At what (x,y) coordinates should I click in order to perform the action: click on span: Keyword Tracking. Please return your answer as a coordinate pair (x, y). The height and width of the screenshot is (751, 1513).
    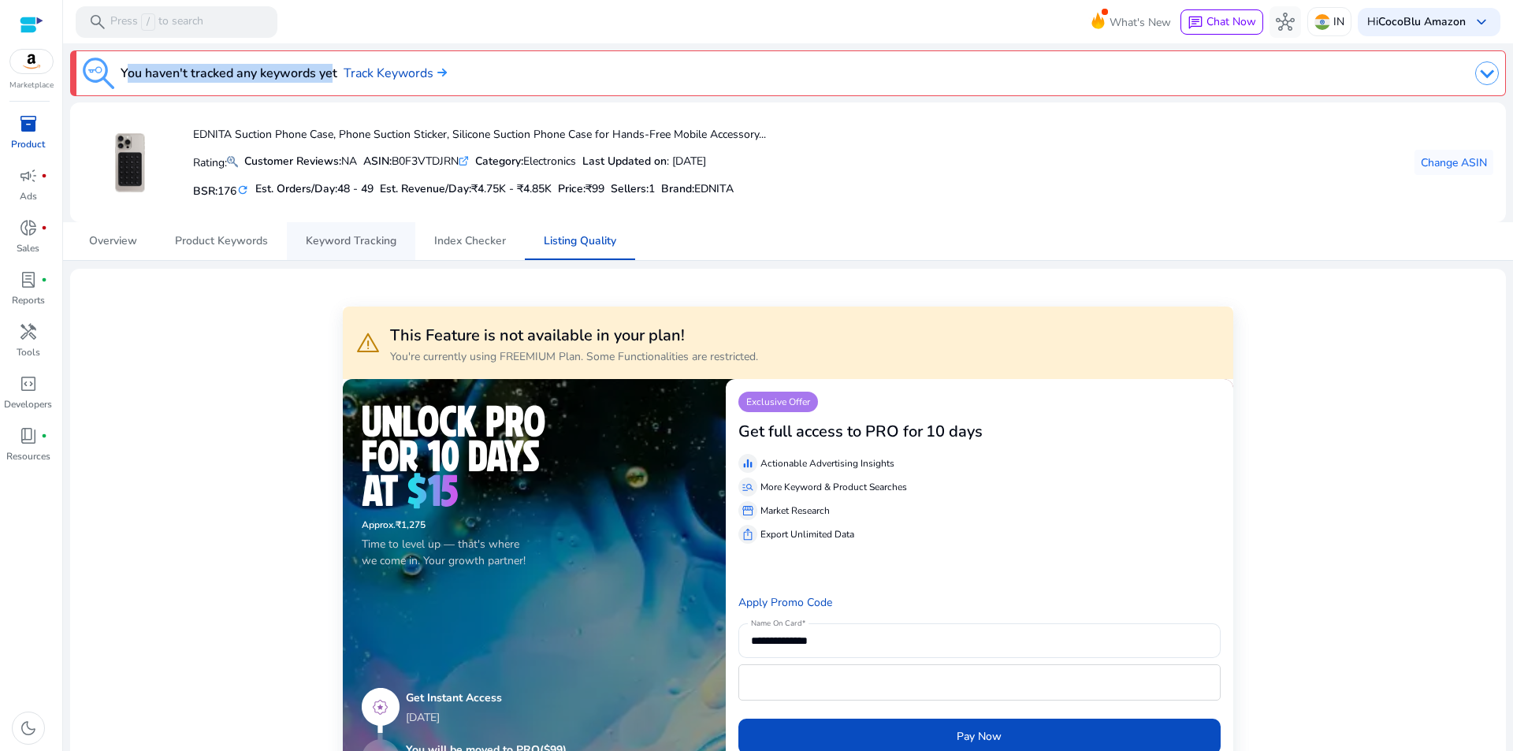
    Looking at the image, I should click on (351, 241).